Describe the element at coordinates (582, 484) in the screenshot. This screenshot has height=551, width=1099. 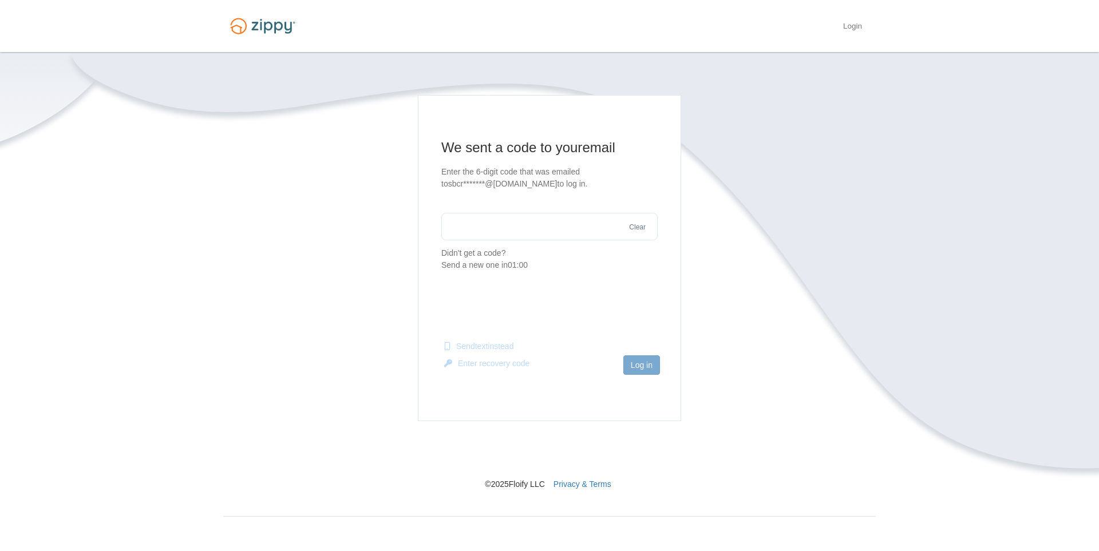
I see `a: Privacy & Terms` at that location.